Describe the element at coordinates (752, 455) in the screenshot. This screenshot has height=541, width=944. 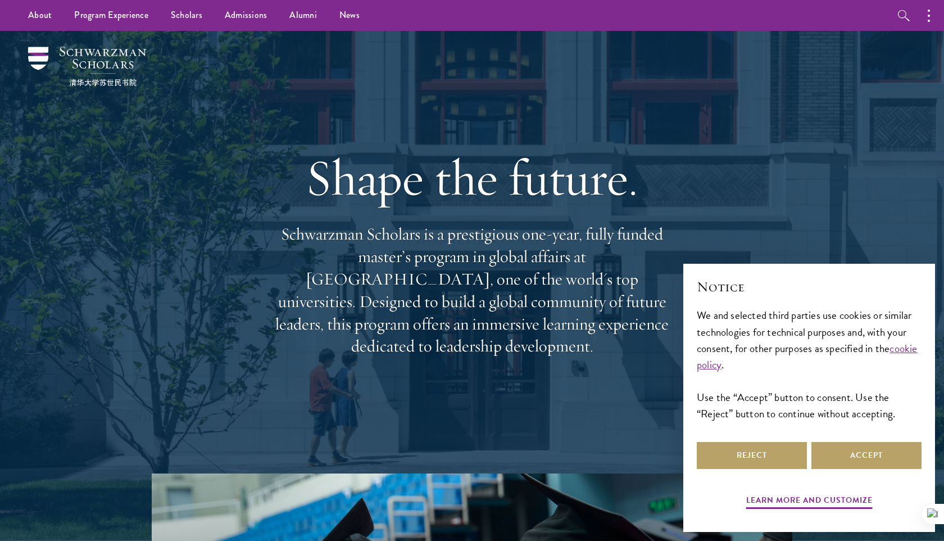
I see `button: Reject` at that location.